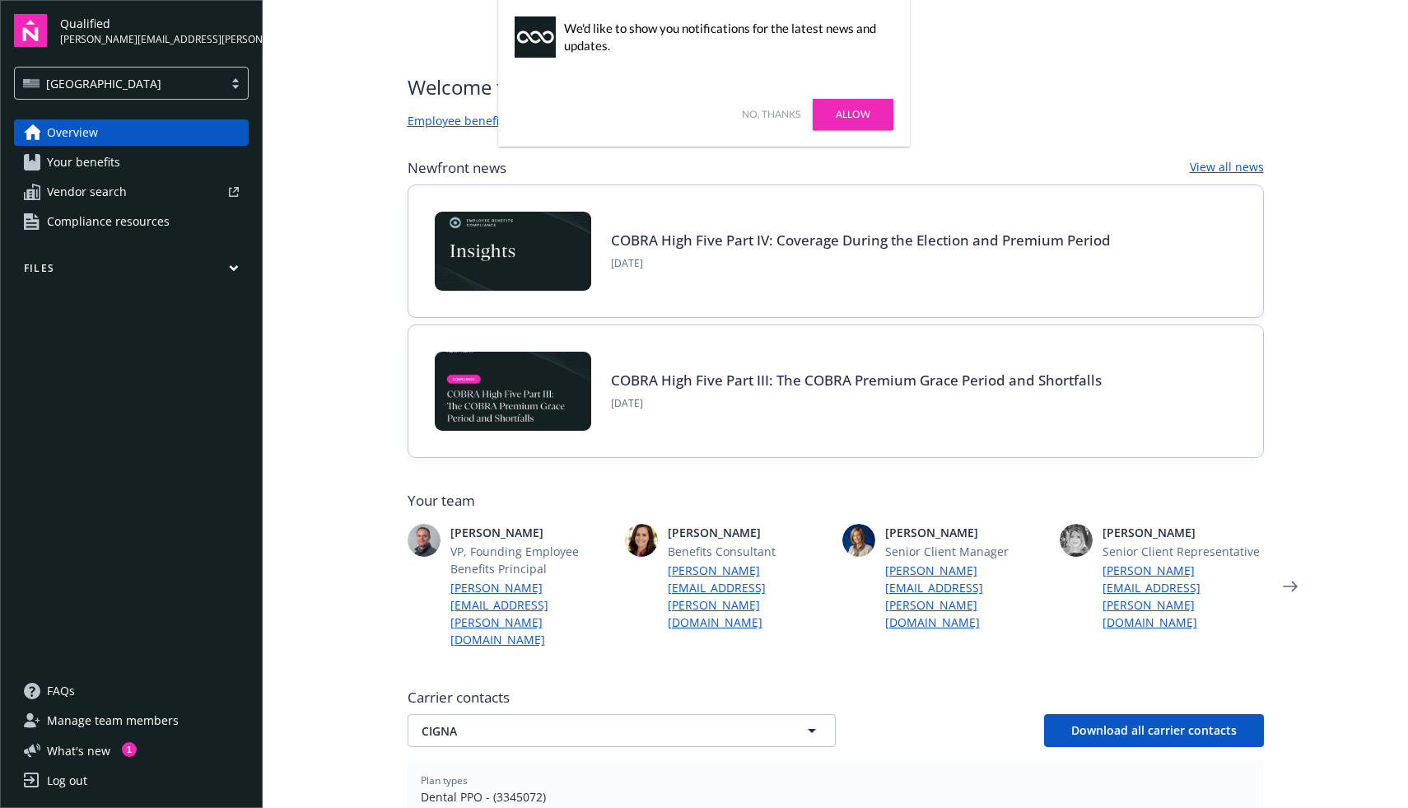 The width and height of the screenshot is (1408, 808). Describe the element at coordinates (131, 720) in the screenshot. I see `a: Manage team members` at that location.